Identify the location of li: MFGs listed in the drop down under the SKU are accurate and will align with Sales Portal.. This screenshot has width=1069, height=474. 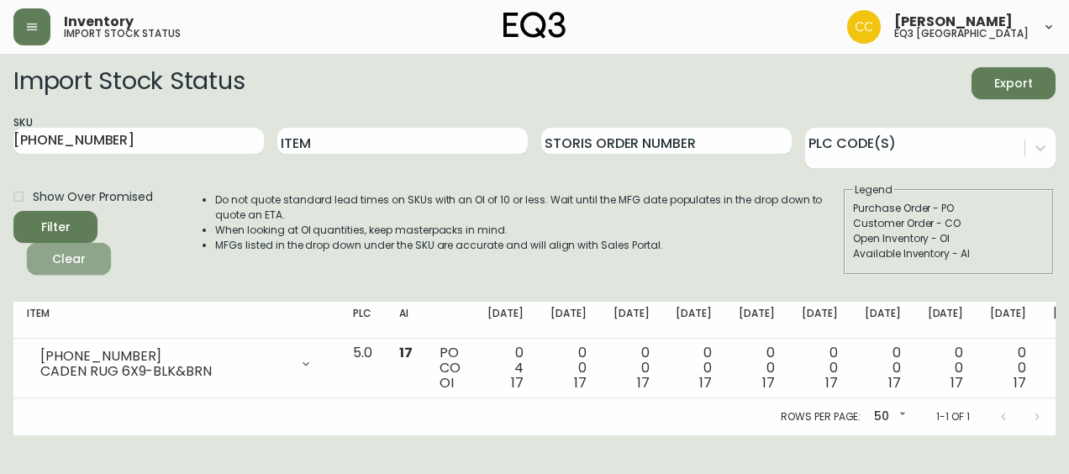
(529, 245).